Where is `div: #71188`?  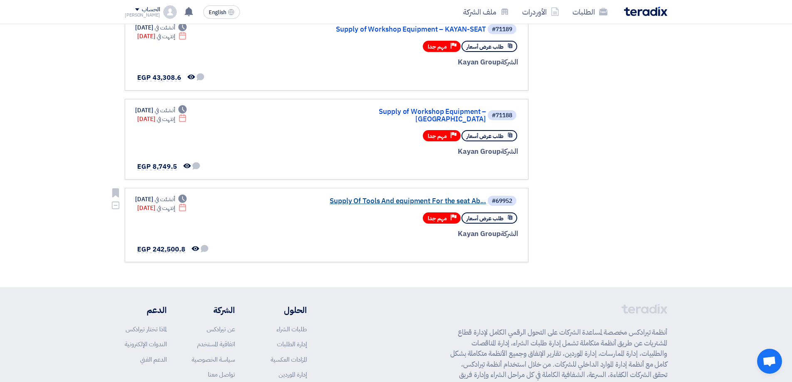 div: #71188 is located at coordinates (502, 116).